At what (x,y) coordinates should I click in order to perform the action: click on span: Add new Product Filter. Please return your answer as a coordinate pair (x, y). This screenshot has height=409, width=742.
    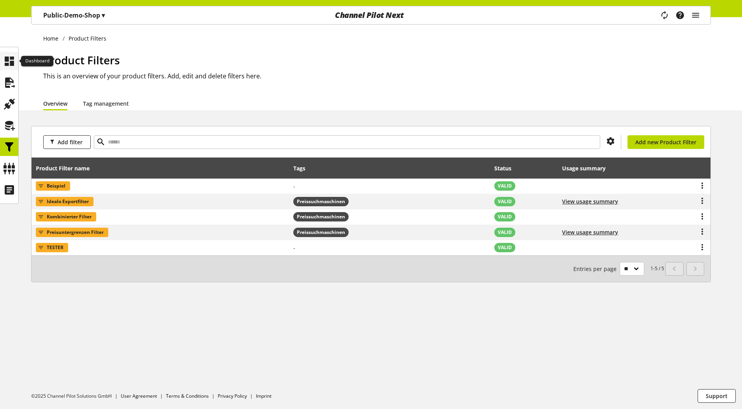
    Looking at the image, I should click on (666, 142).